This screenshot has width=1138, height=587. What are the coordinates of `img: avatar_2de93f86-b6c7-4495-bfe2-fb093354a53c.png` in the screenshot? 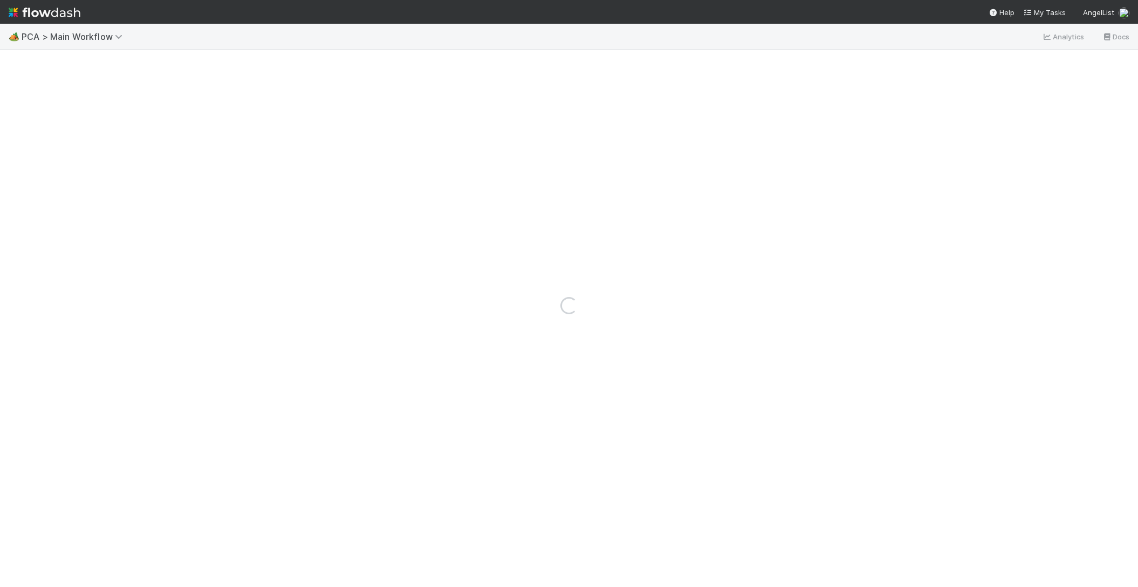 It's located at (1124, 13).